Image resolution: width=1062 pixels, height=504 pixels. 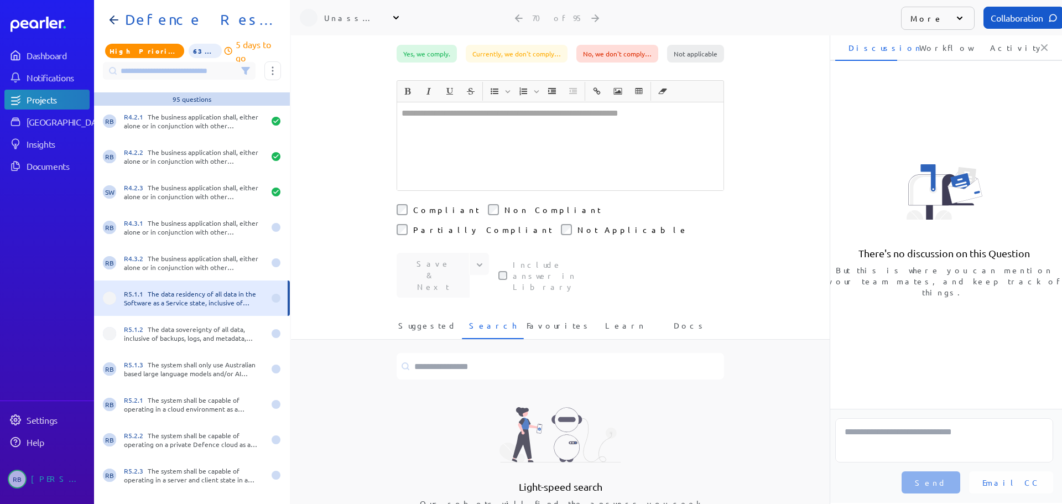 What do you see at coordinates (194, 369) in the screenshot?
I see `div: The system shall only use Australian based large language models and/or AI systems` at bounding box center [194, 369].